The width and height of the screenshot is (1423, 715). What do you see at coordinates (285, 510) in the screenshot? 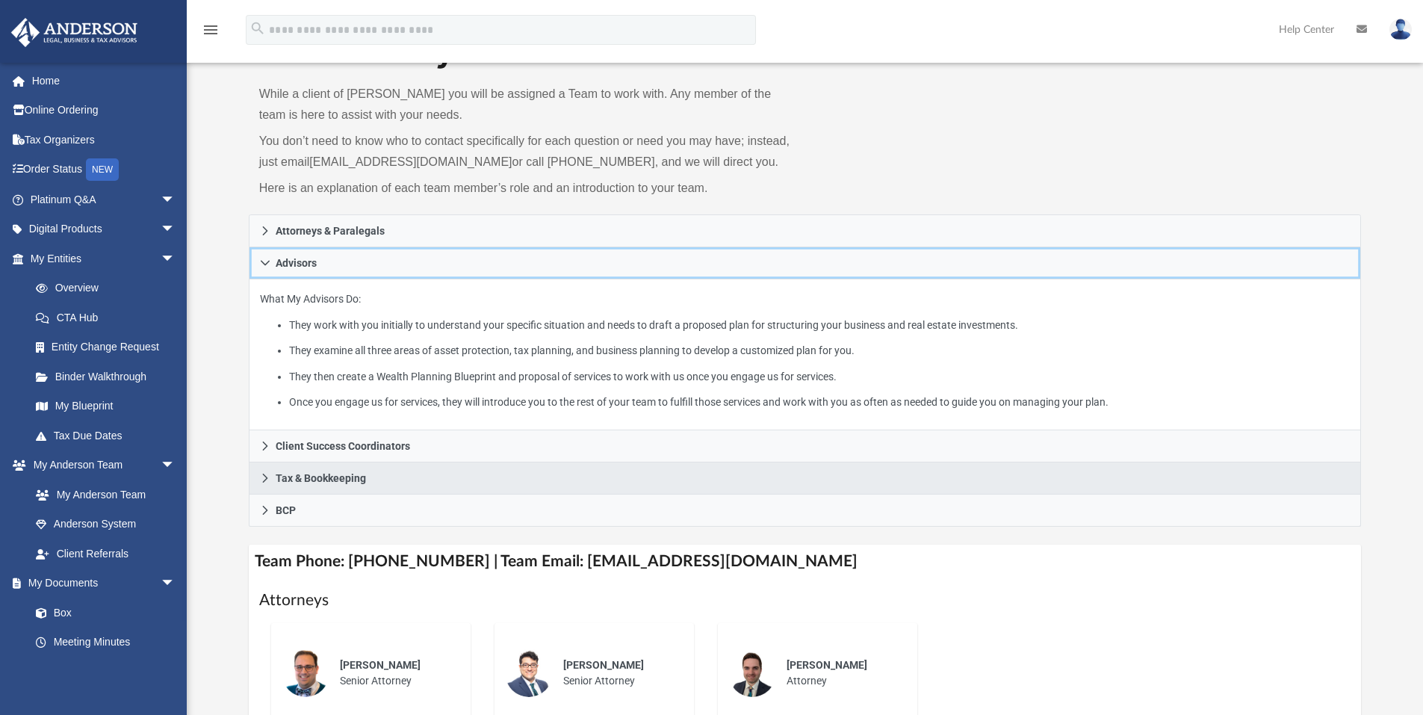
I see `span: BCP` at bounding box center [285, 510].